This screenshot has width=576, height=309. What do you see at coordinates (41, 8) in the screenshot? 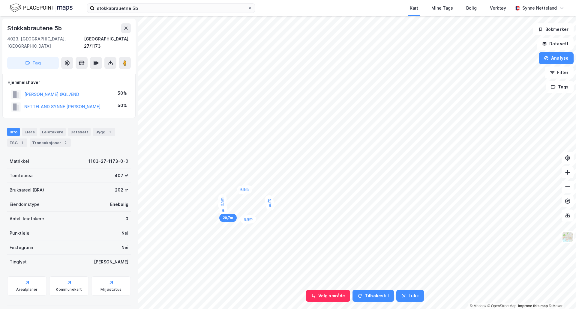
I see `img: logo.f888ab2527a4732fd821a326f86c7f29.svg` at bounding box center [41, 8].